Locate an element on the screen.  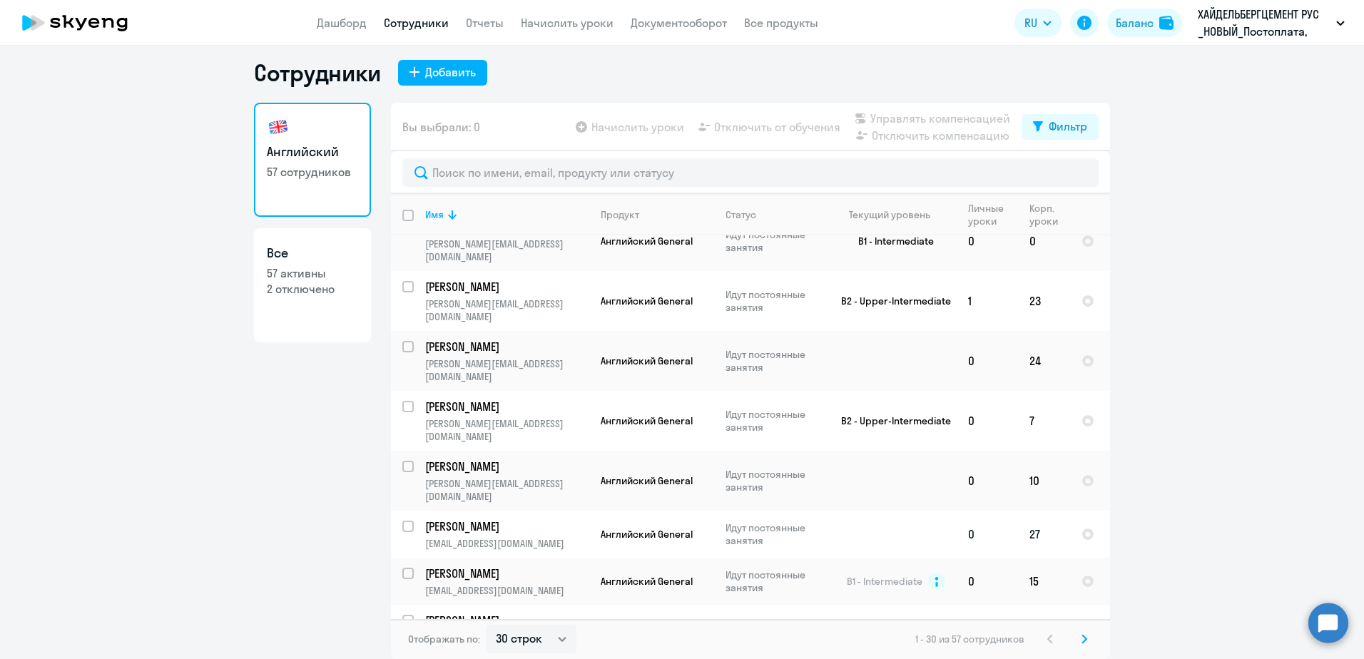
h1: Сотрудники is located at coordinates (317, 73).